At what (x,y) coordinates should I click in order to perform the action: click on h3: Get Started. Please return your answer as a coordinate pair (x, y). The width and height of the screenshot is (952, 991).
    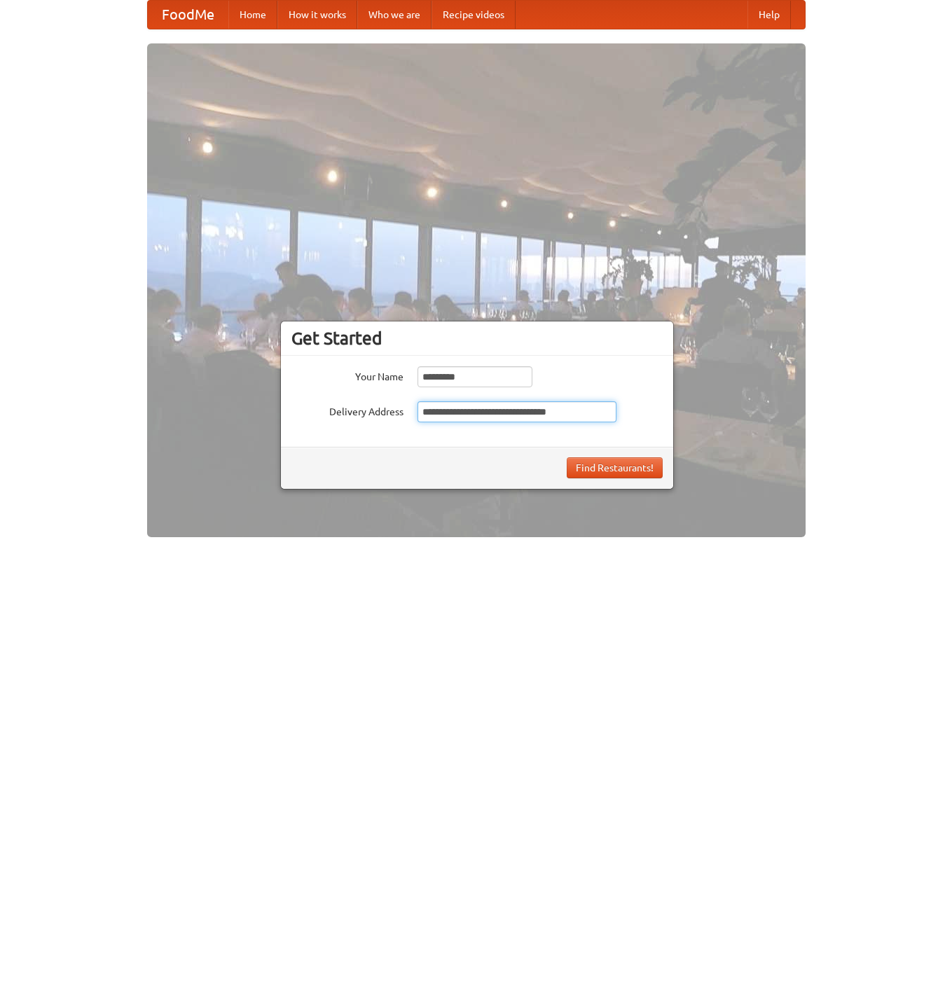
    Looking at the image, I should click on (477, 338).